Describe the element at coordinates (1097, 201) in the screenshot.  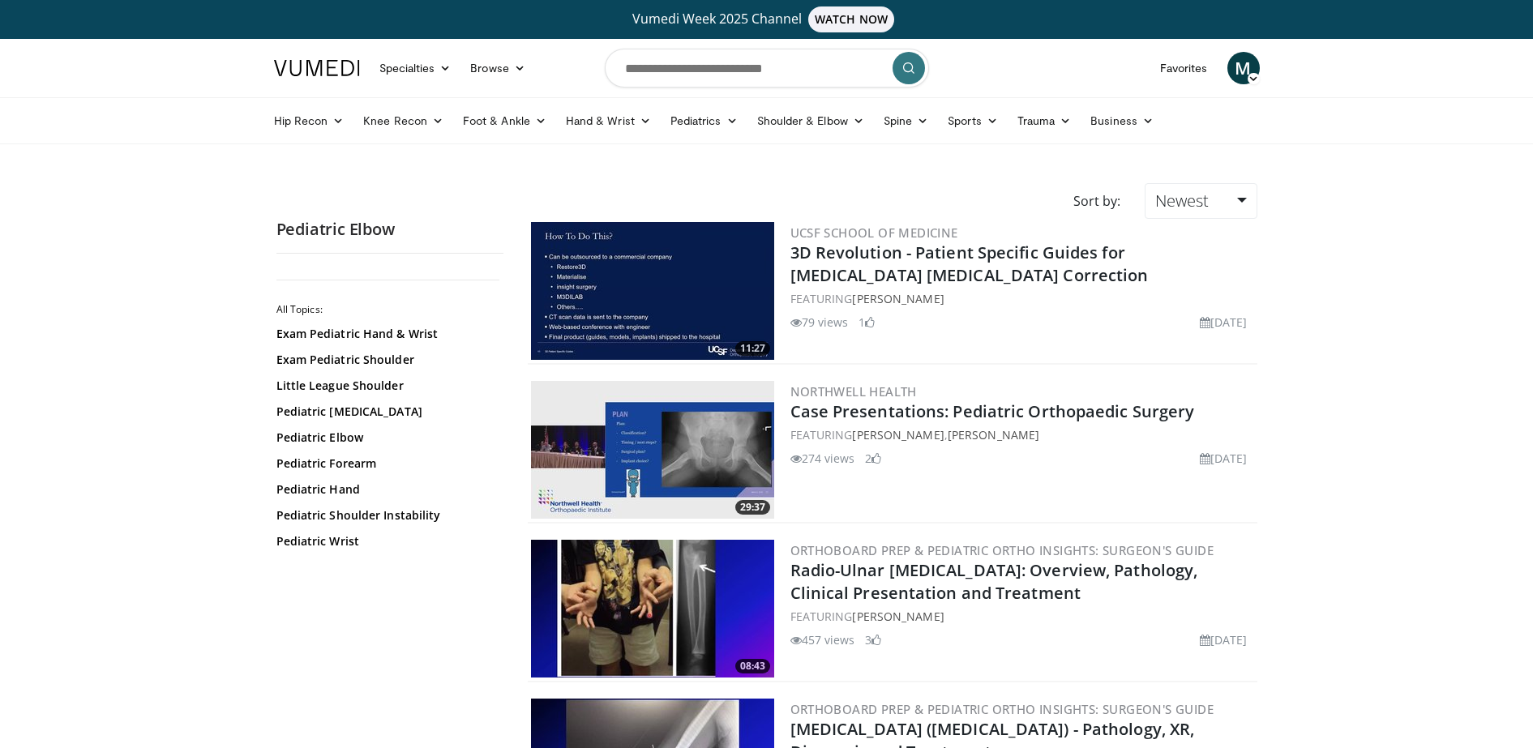
I see `div: Sort by:` at that location.